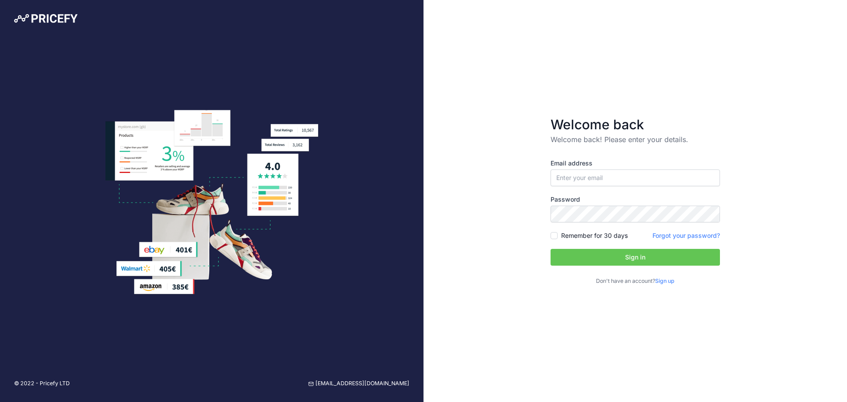 The width and height of the screenshot is (847, 402). What do you see at coordinates (635, 199) in the screenshot?
I see `label: Password` at bounding box center [635, 199].